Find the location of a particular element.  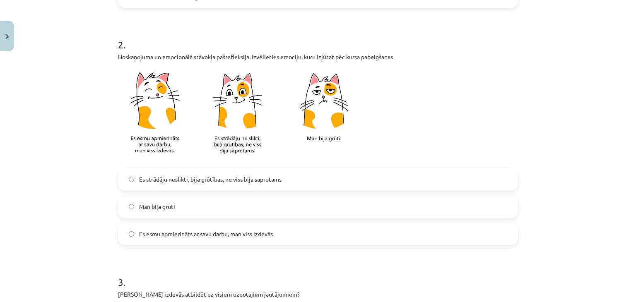

span: Es esmu apmierināts ar savu darbu, man viss izdevās is located at coordinates (206, 234).